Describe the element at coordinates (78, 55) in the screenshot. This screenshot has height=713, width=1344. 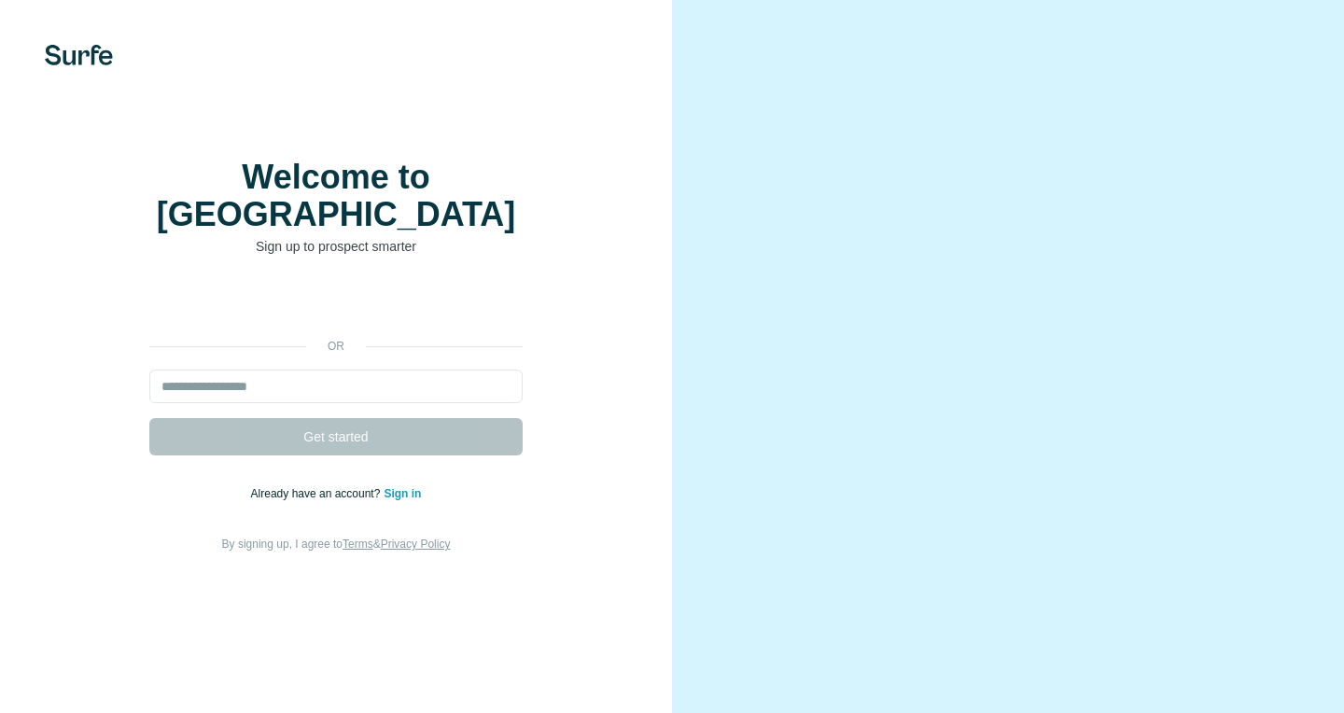
I see `img: Surfe's logo` at that location.